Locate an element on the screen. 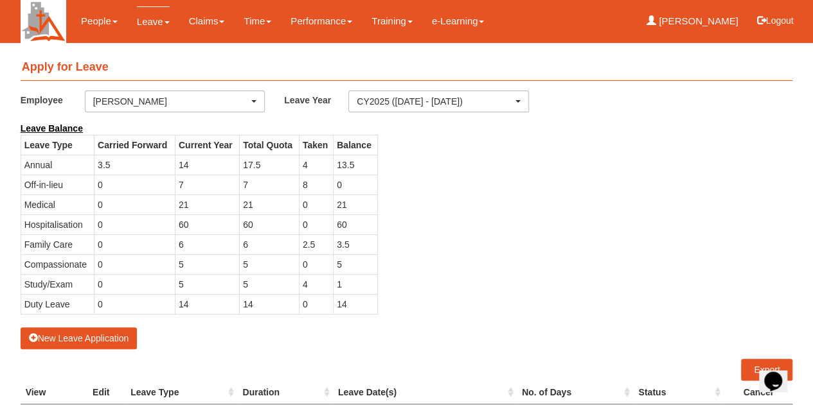 The image size is (813, 405). b: Leave Balance is located at coordinates (51, 128).